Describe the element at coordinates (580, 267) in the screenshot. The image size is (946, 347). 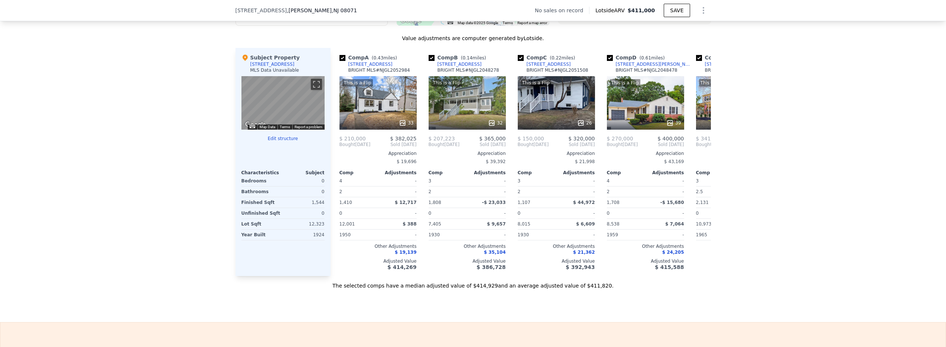
I see `span: $ 392,943` at that location.